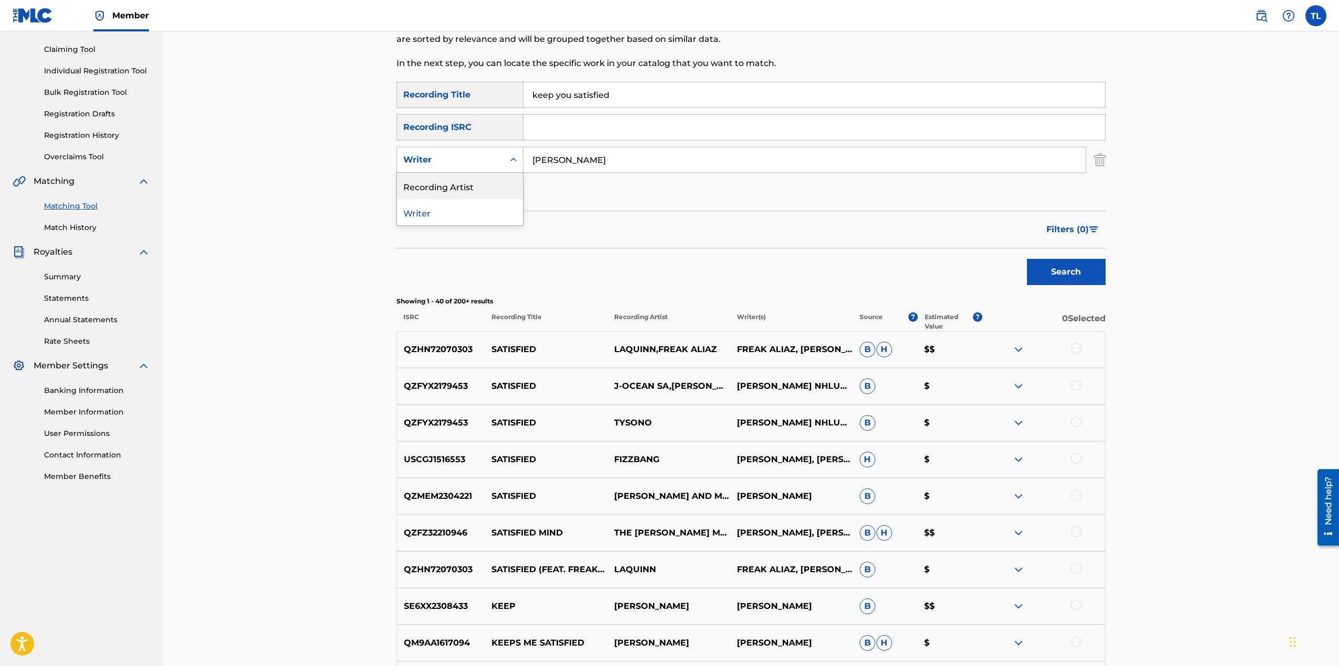 The width and height of the screenshot is (1339, 666). What do you see at coordinates (97, 298) in the screenshot?
I see `a: Statements` at bounding box center [97, 298].